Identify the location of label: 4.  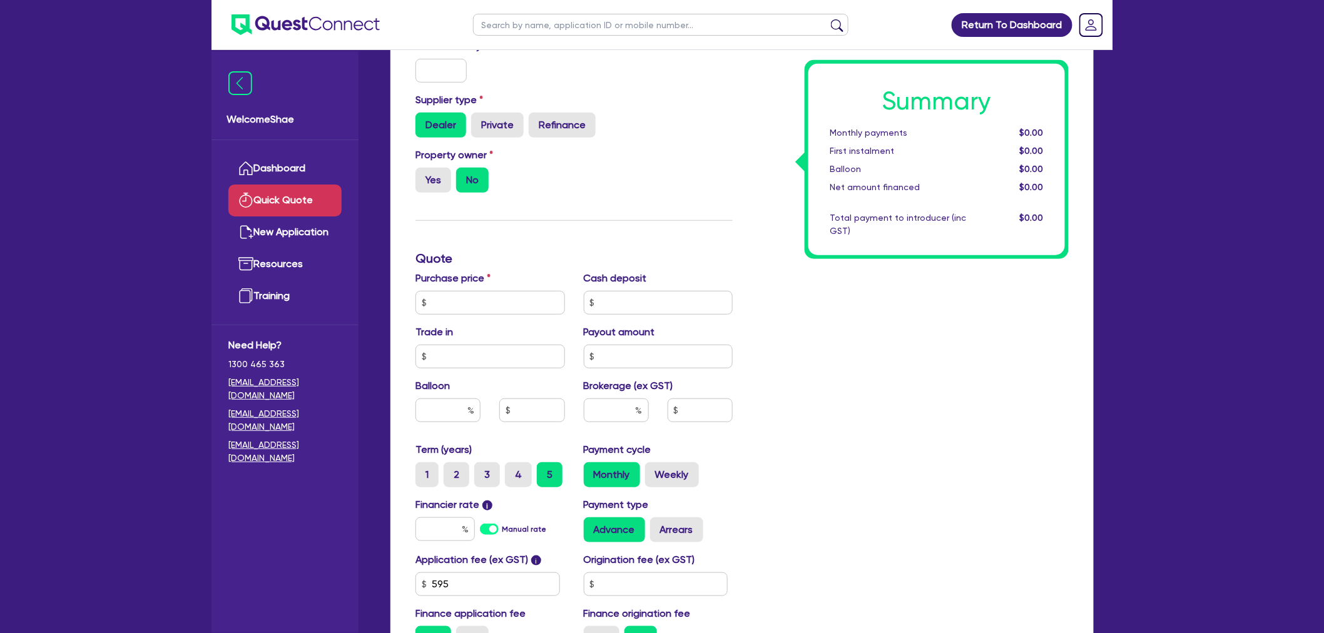
(518, 475).